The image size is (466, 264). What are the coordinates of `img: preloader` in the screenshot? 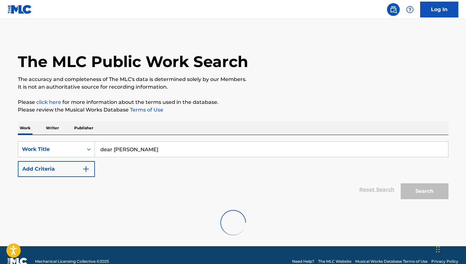 It's located at (233, 223).